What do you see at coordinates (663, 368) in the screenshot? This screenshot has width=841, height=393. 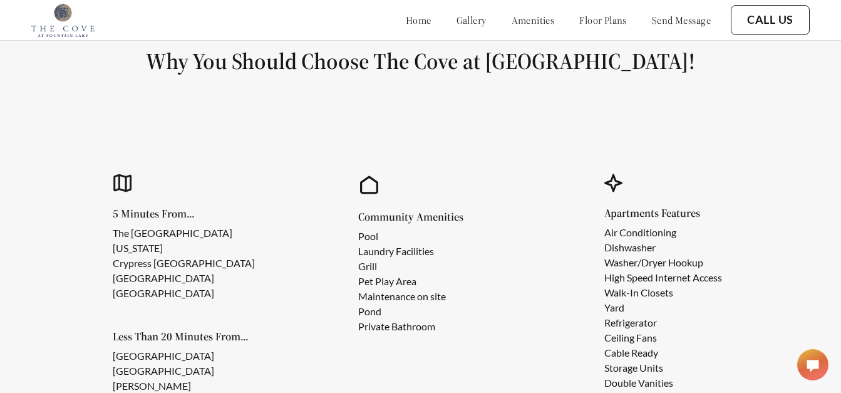 I see `li: Storage Units` at bounding box center [663, 368].